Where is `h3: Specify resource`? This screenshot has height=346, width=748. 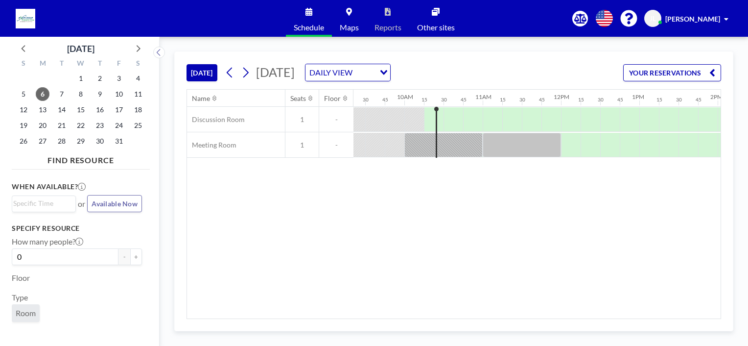
h3: Specify resource is located at coordinates (77, 228).